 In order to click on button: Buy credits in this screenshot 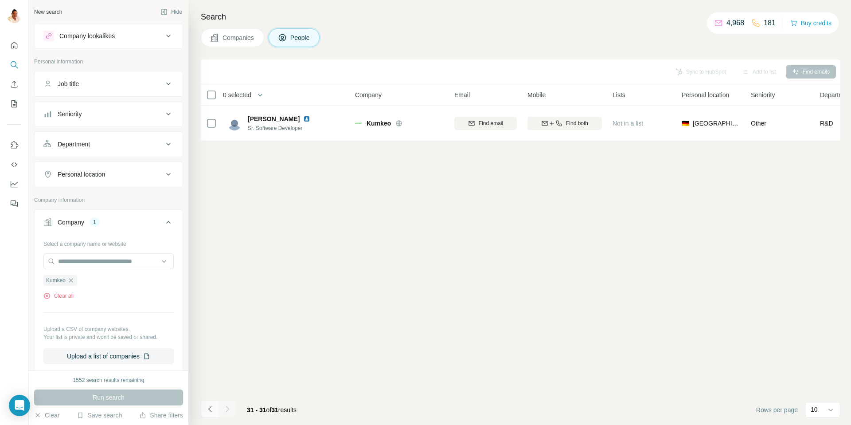, I will do `click(811, 23)`.